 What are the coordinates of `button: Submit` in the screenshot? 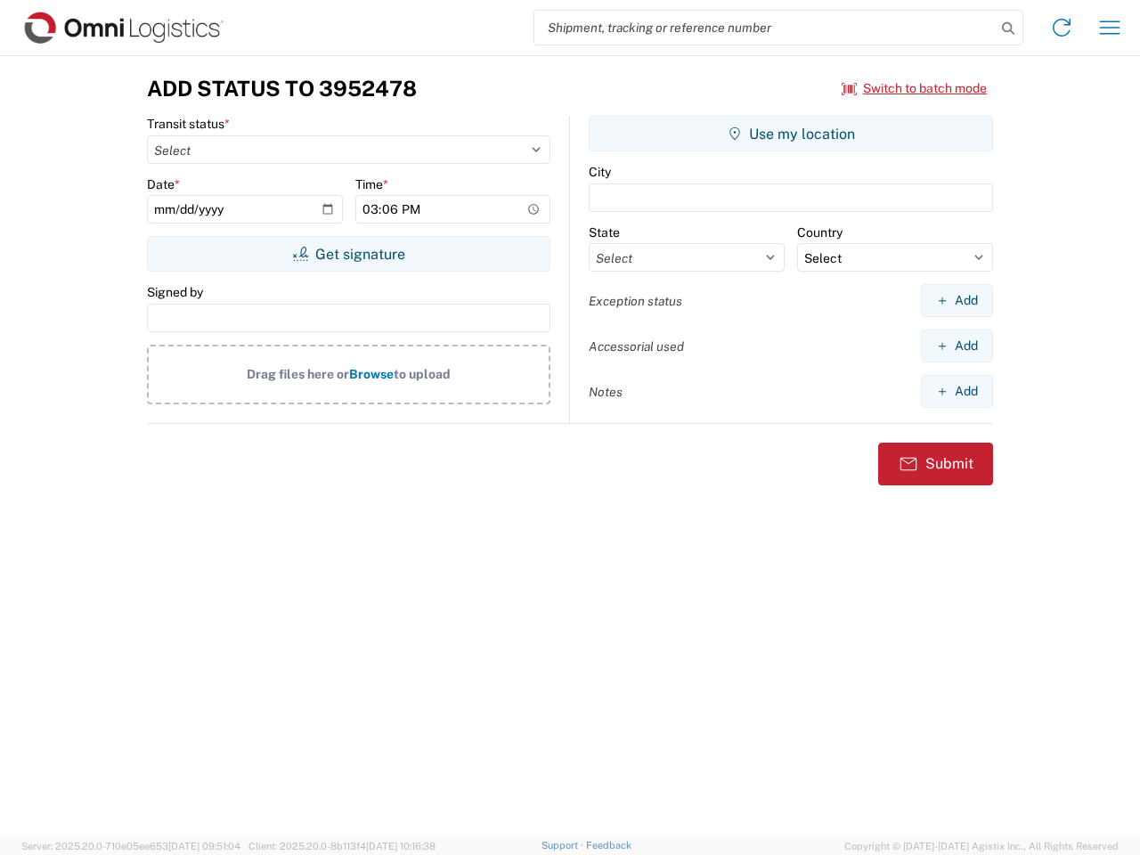 It's located at (935, 464).